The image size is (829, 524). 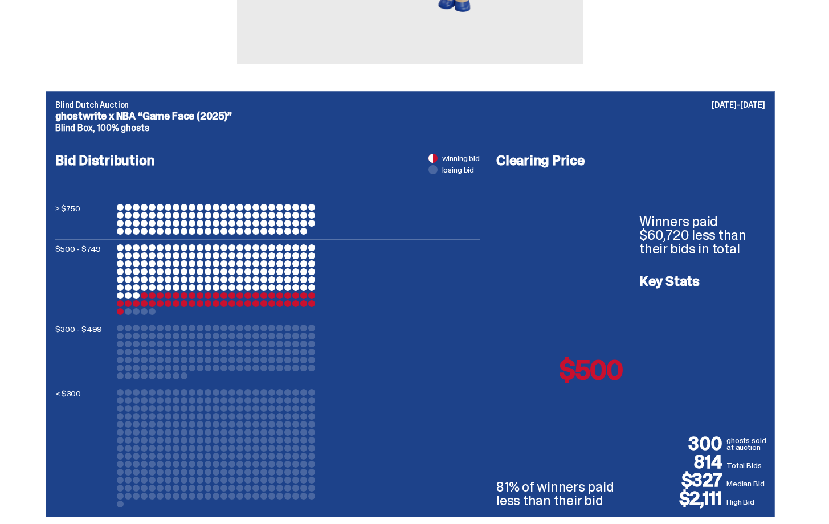 I want to click on p: ghosts sold at auction, so click(x=747, y=445).